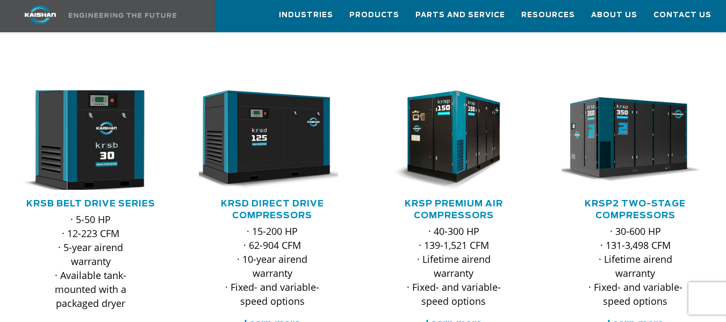  I want to click on div: krsp150, so click(454, 140).